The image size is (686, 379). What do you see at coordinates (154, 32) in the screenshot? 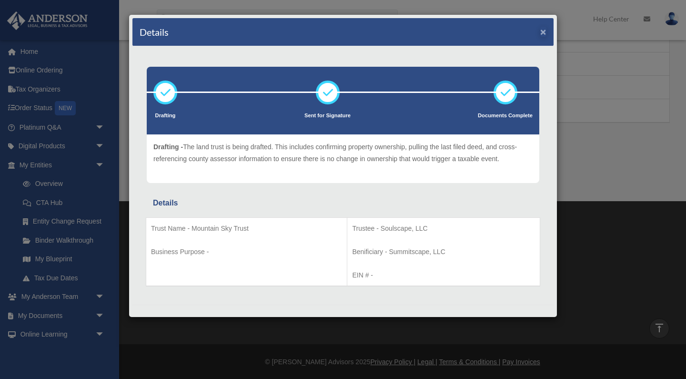
I see `h4: Details` at bounding box center [154, 32].